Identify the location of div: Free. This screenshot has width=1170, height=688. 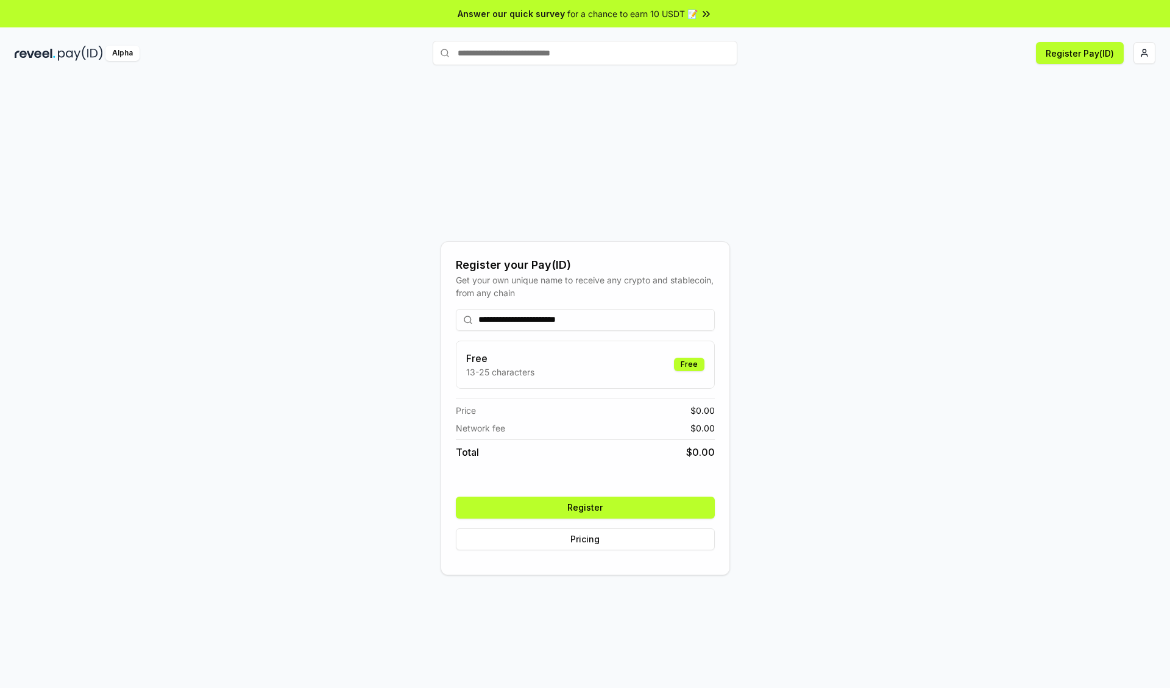
(689, 365).